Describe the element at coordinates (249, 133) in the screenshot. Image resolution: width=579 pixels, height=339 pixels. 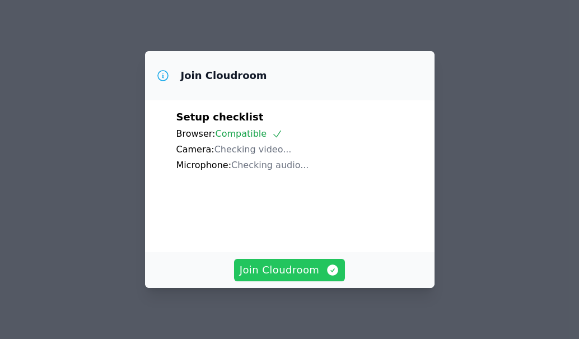
I see `span: Compatible` at that location.